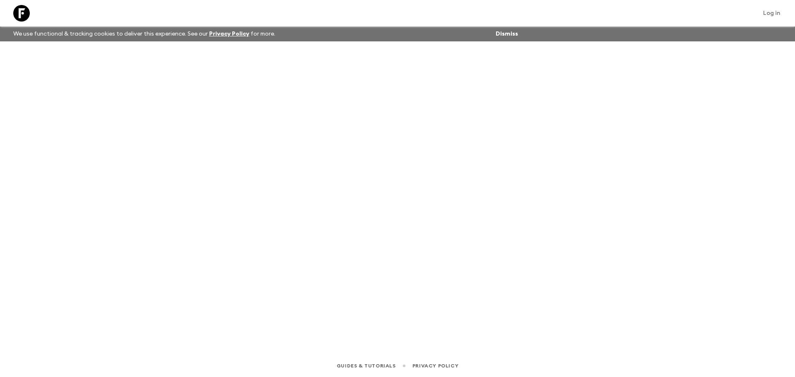 The image size is (795, 377). I want to click on p: We use functional & tracking cookies to deliver this experience. See our for more., so click(144, 34).